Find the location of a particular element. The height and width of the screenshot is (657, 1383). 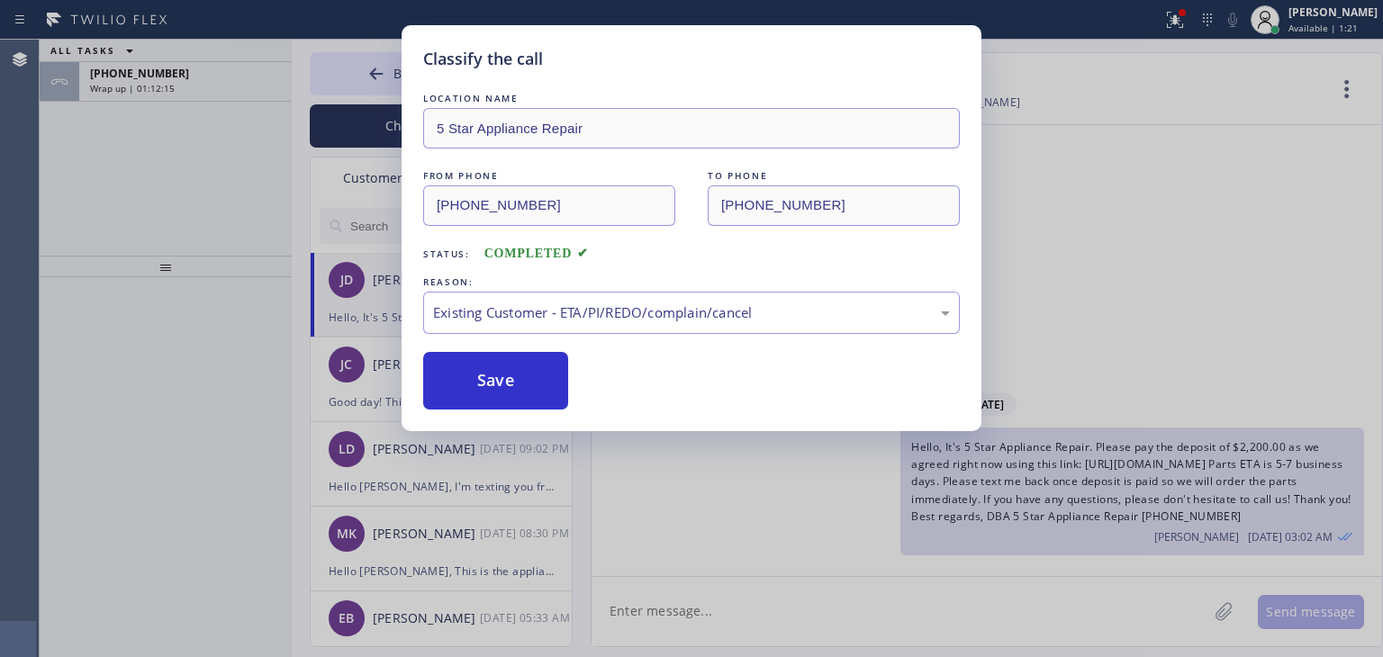

div: LOCATION NAME is located at coordinates (691, 98).